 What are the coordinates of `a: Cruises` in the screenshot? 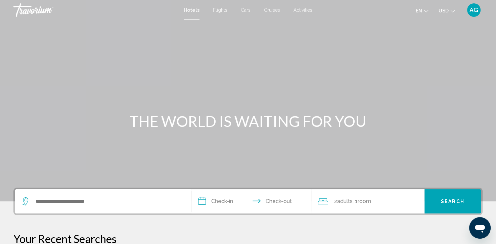 It's located at (272, 10).